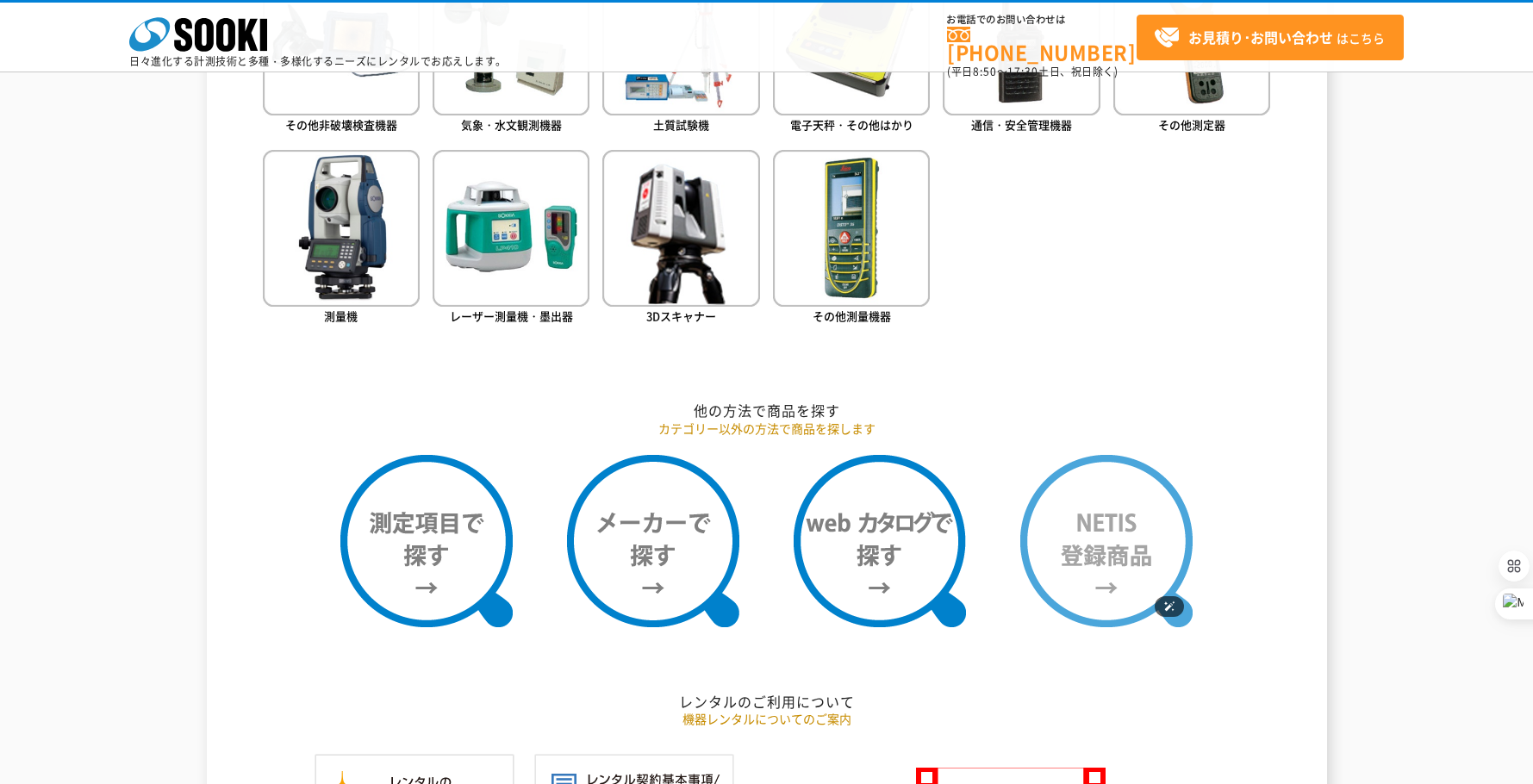  What do you see at coordinates (653, 541) in the screenshot?
I see `img: メーカーで探す` at bounding box center [653, 541].